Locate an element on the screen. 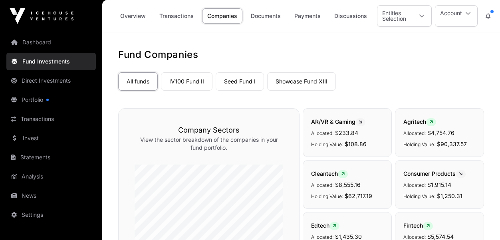  span: Edtech is located at coordinates (325, 225).